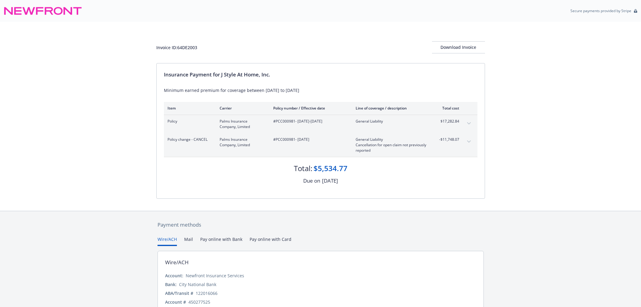 The width and height of the screenshot is (641, 307). What do you see at coordinates (242, 108) in the screenshot?
I see `div: Carrier` at bounding box center [242, 108].